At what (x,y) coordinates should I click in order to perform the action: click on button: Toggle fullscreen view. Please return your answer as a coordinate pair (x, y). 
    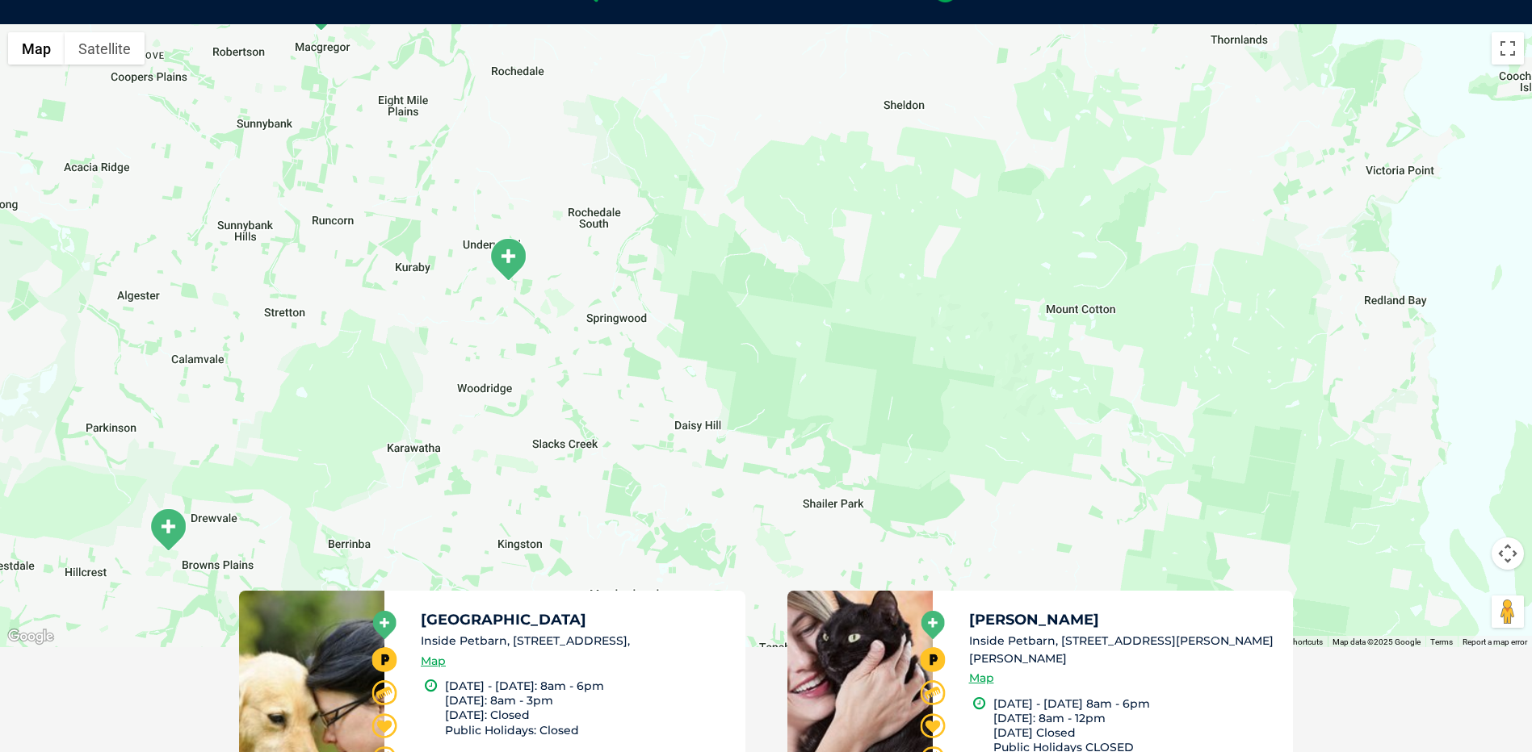
    Looking at the image, I should click on (1507, 48).